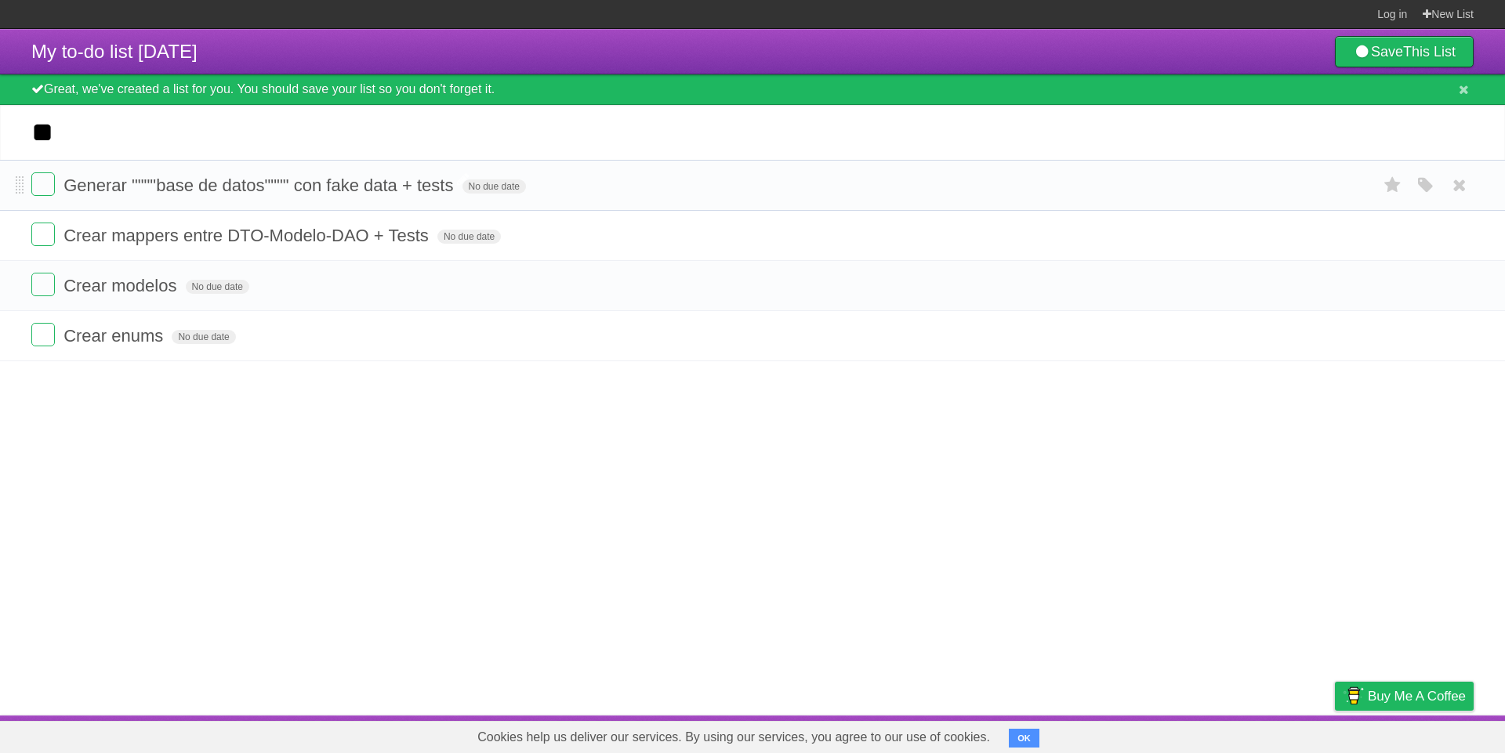 The width and height of the screenshot is (1505, 753). What do you see at coordinates (1429, 52) in the screenshot?
I see `b: This List` at bounding box center [1429, 52].